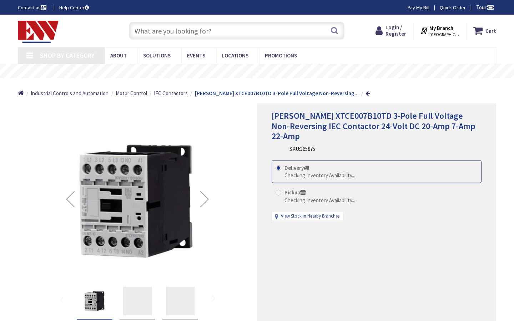 The width and height of the screenshot is (514, 321). What do you see at coordinates (131, 93) in the screenshot?
I see `span: Motor Control` at bounding box center [131, 93].